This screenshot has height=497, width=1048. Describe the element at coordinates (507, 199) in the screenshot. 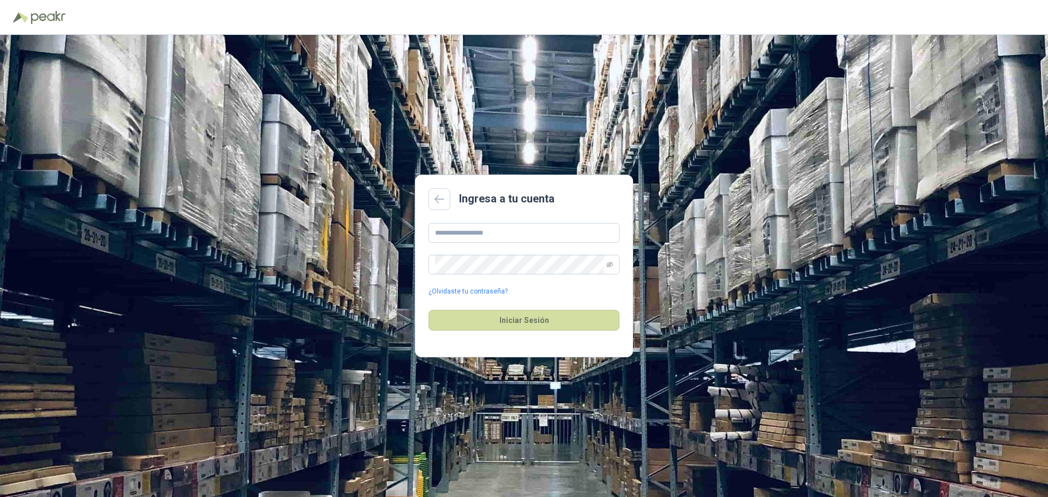

I see `h2: Ingresa a tu cuenta` at that location.